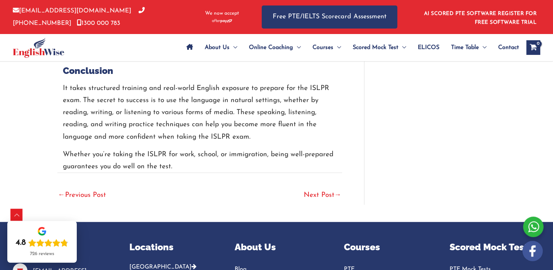  Describe the element at coordinates (222, 14) in the screenshot. I see `span: We now accept` at that location.